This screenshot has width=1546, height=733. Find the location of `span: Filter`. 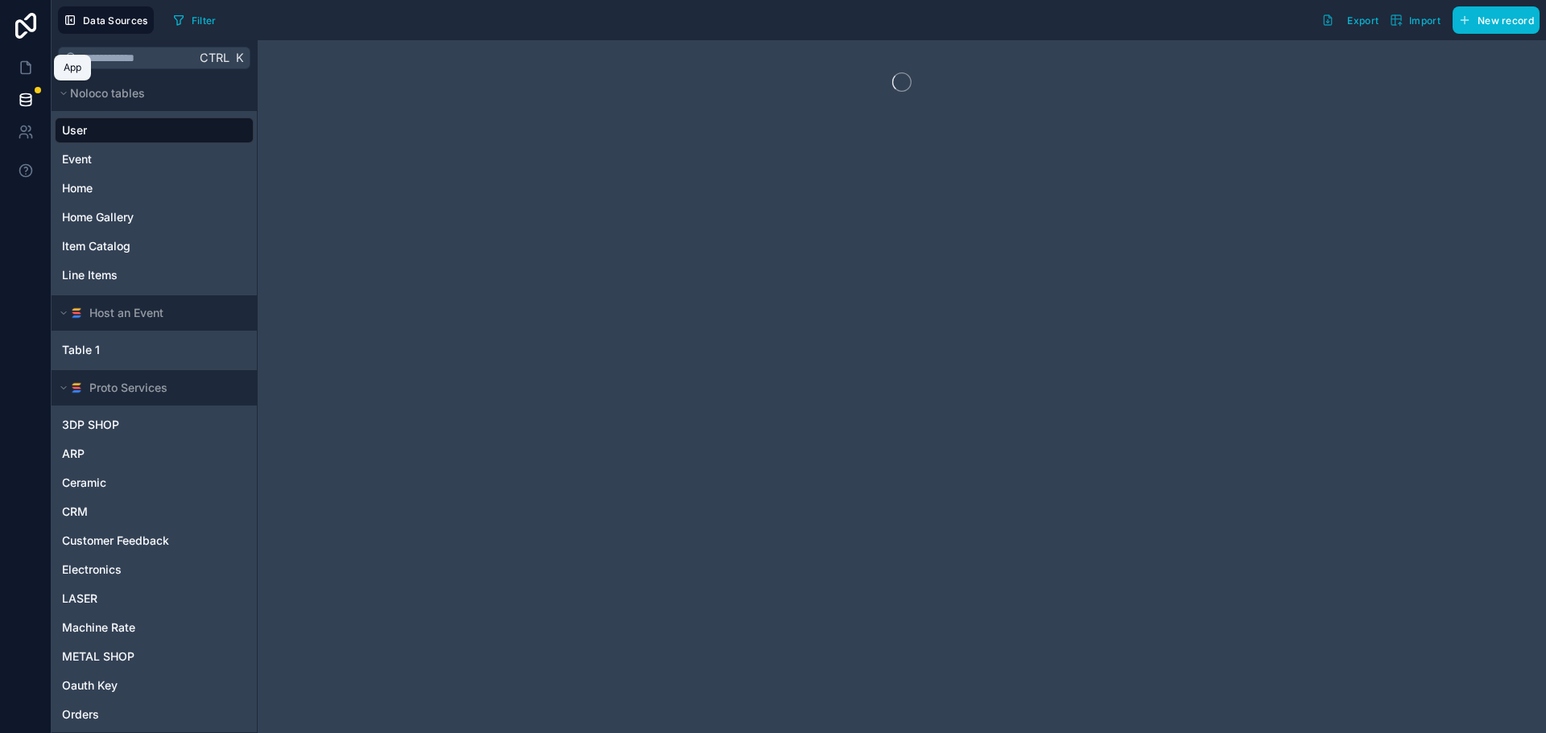

span: Filter is located at coordinates (204, 20).